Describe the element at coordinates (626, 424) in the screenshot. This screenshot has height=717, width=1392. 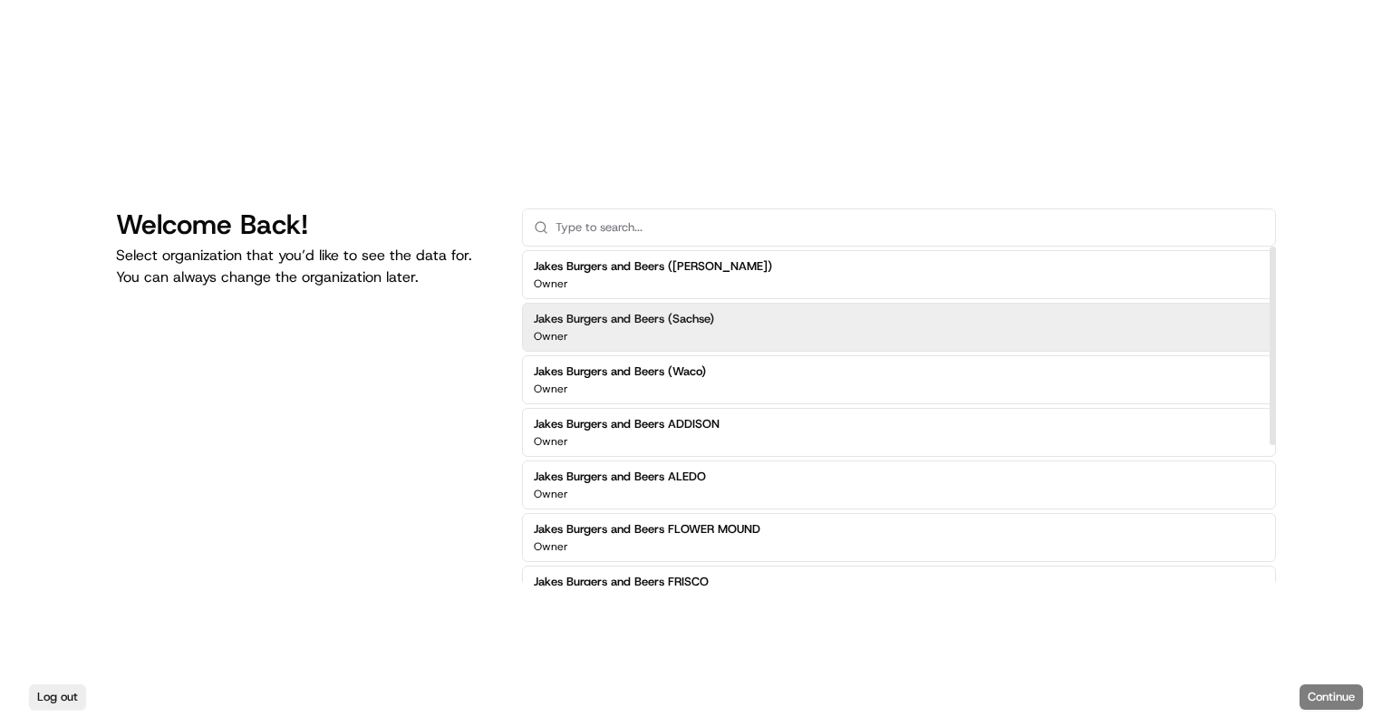
I see `h2: Jakes Burgers and Beers ADDISON` at that location.